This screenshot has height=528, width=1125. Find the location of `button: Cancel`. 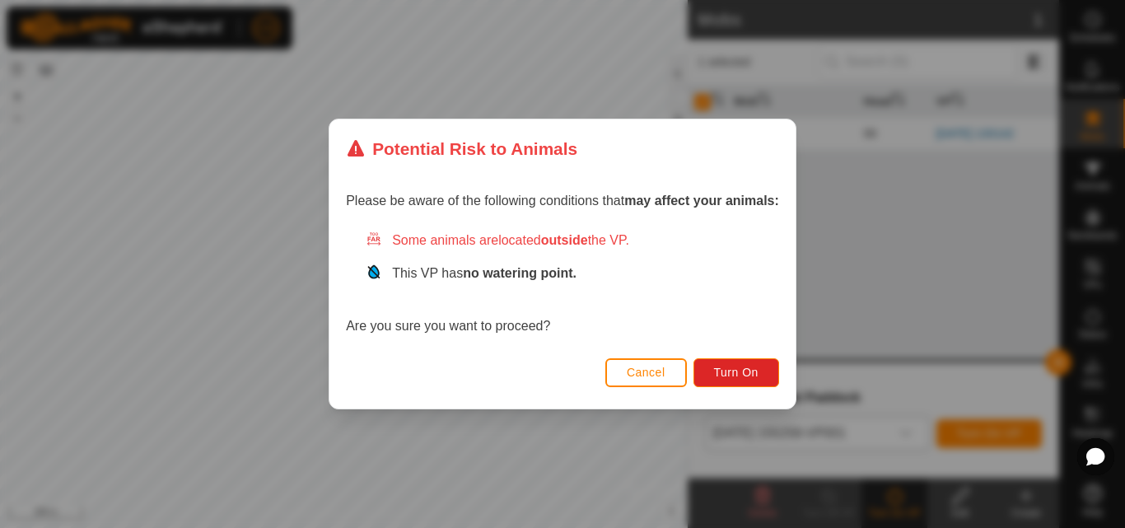

button: Cancel is located at coordinates (646, 372).